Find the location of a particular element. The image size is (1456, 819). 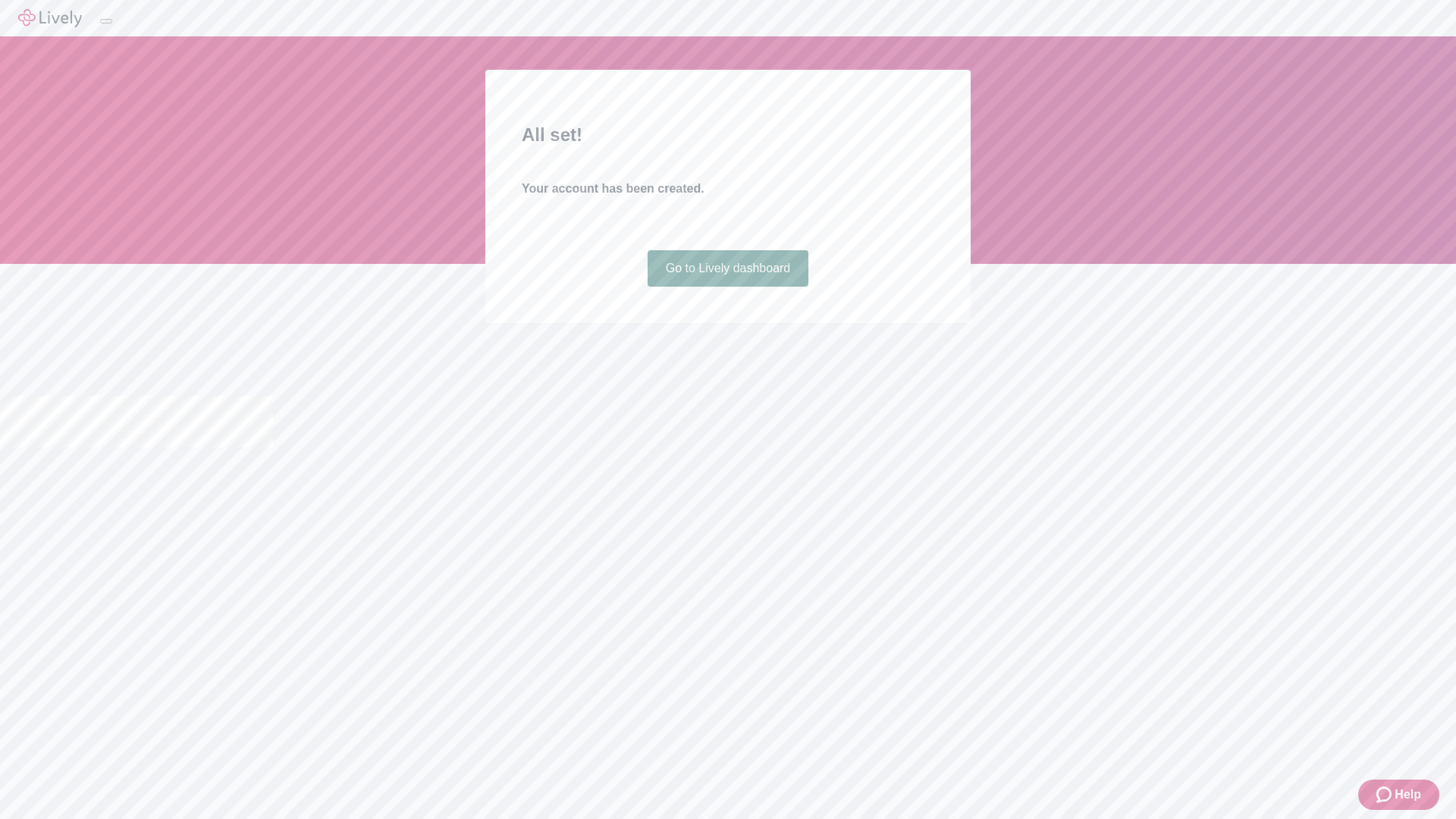

img: Lively is located at coordinates (50, 18).